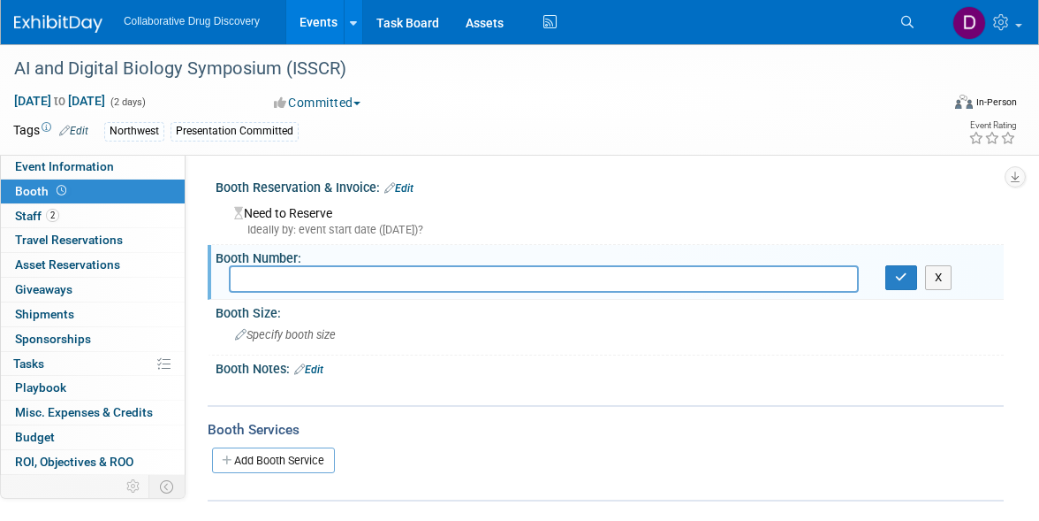  Describe the element at coordinates (93, 461) in the screenshot. I see `a: ROI, Objectives & ROO` at that location.